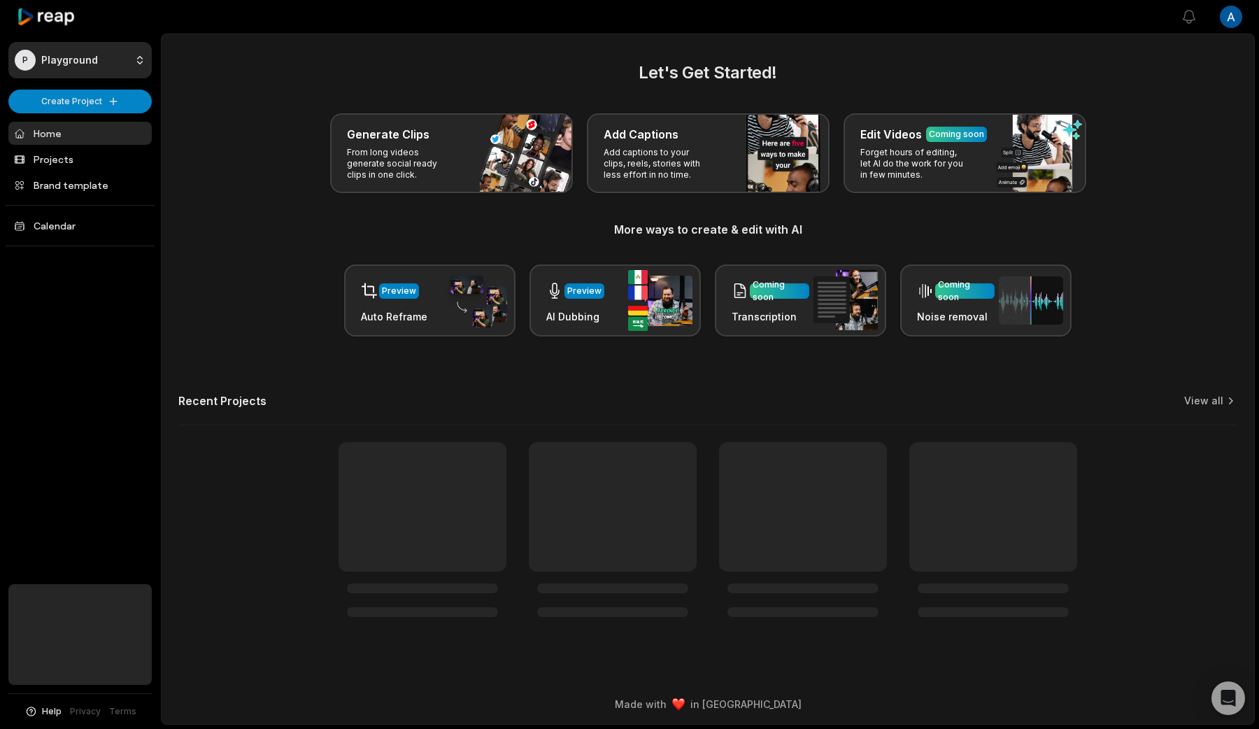  What do you see at coordinates (770, 316) in the screenshot?
I see `h3: Transcription` at bounding box center [770, 316].